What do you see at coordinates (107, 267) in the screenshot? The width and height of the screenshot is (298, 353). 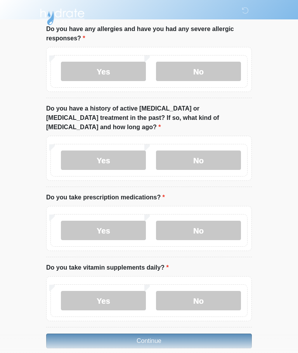 I see `label: Do you take vitamin supplements daily?` at bounding box center [107, 267].